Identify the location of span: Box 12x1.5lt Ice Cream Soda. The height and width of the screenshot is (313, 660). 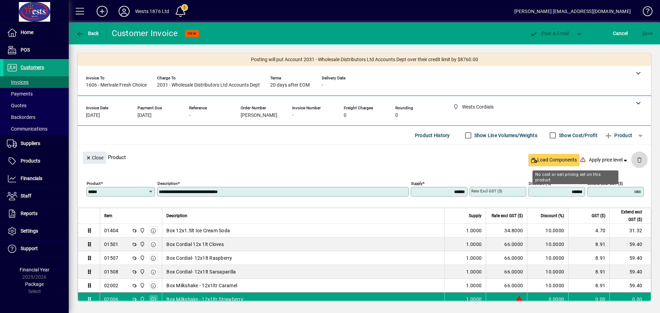
(198, 230).